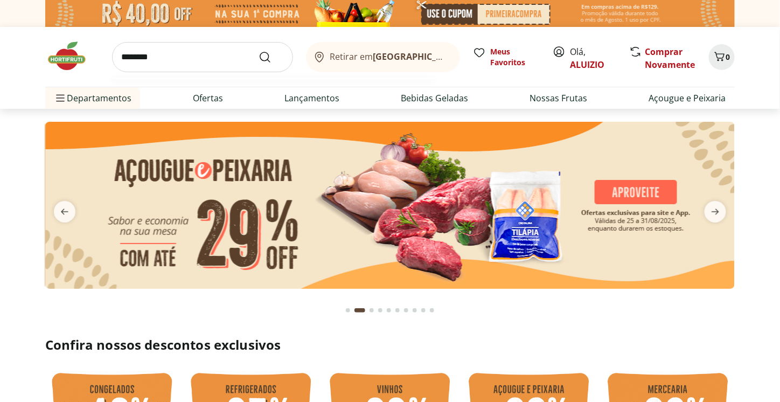  I want to click on button: Go to page 6 from fs-carousel, so click(397, 310).